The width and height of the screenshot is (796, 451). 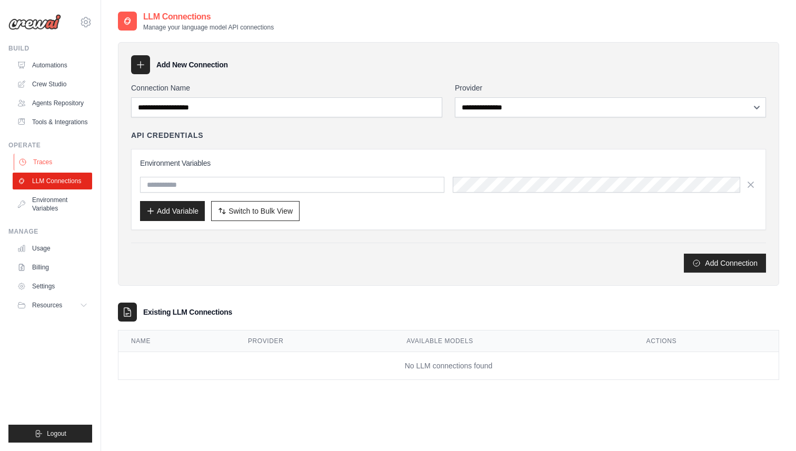 I want to click on a: Usage, so click(x=52, y=248).